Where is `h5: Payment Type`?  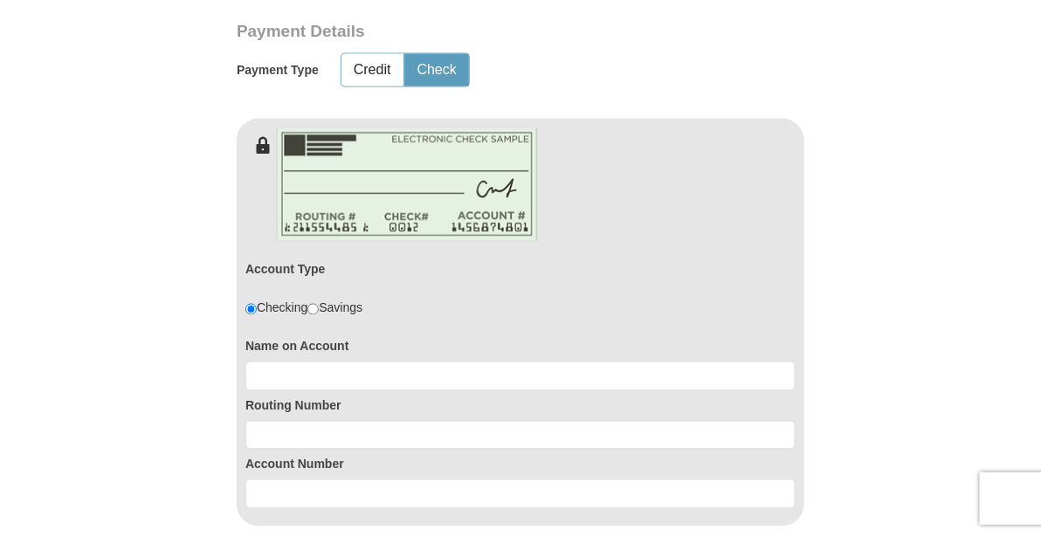
h5: Payment Type is located at coordinates (278, 70).